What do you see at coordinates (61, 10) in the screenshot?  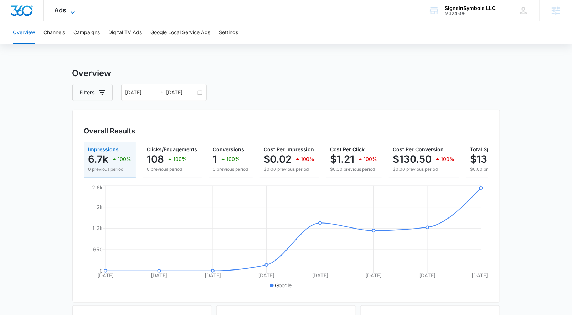 I see `span: Ads` at bounding box center [61, 10].